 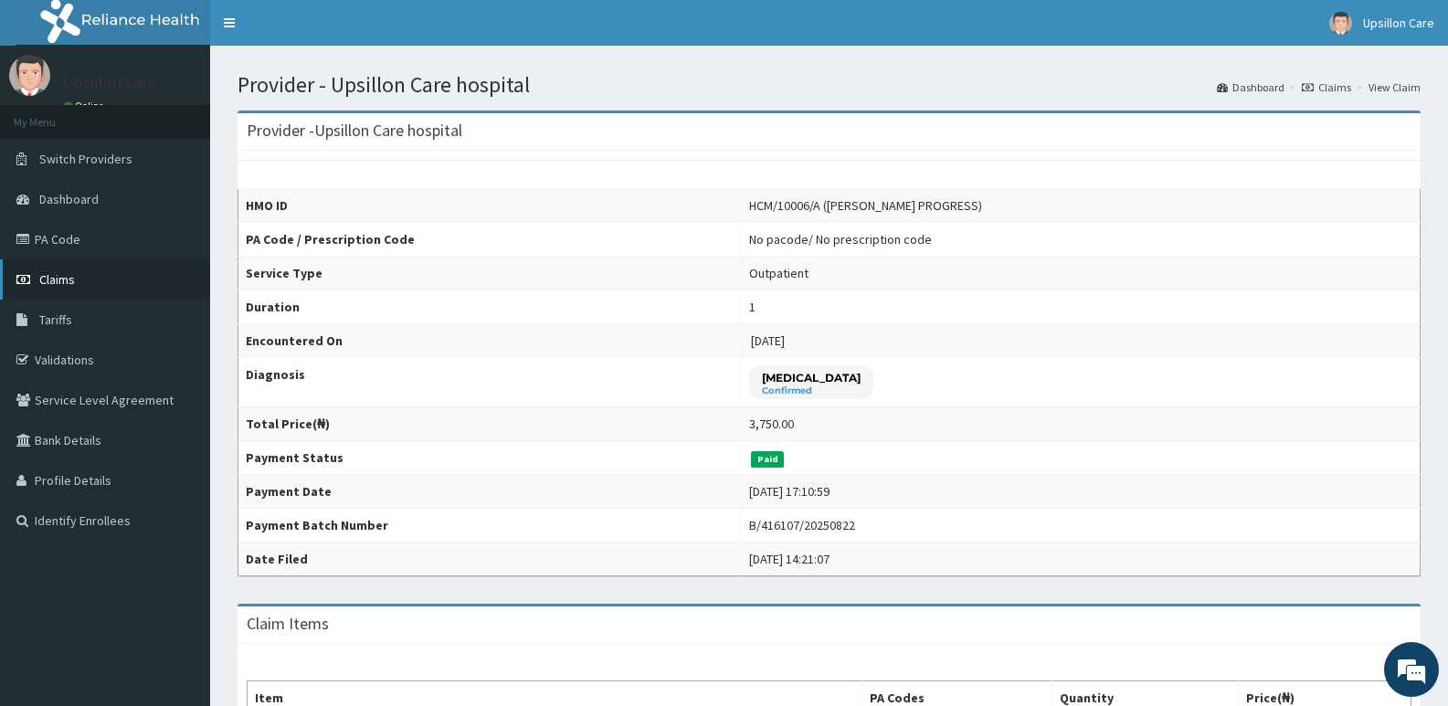 I want to click on div: 3,750.00, so click(x=771, y=424).